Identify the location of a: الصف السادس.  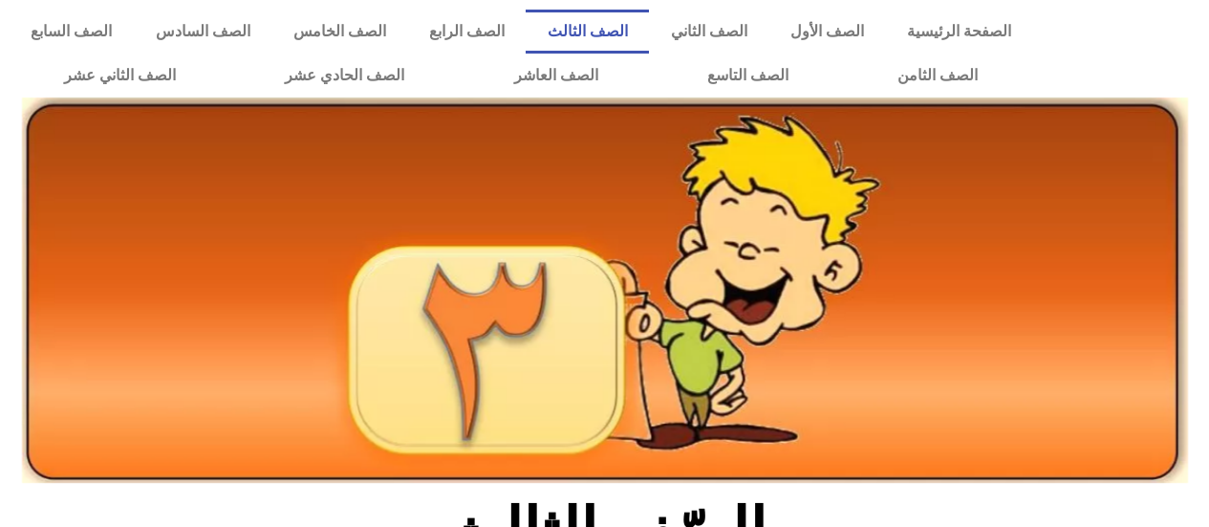
(203, 32).